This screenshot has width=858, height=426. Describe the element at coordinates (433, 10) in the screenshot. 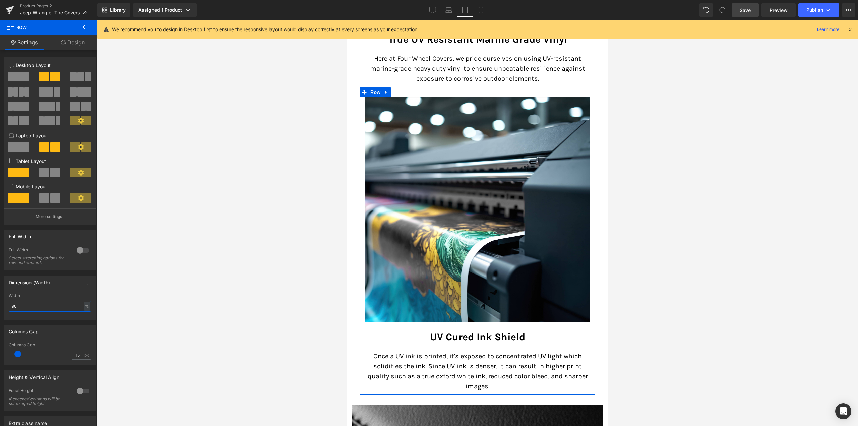

I see `a: Desktop` at that location.